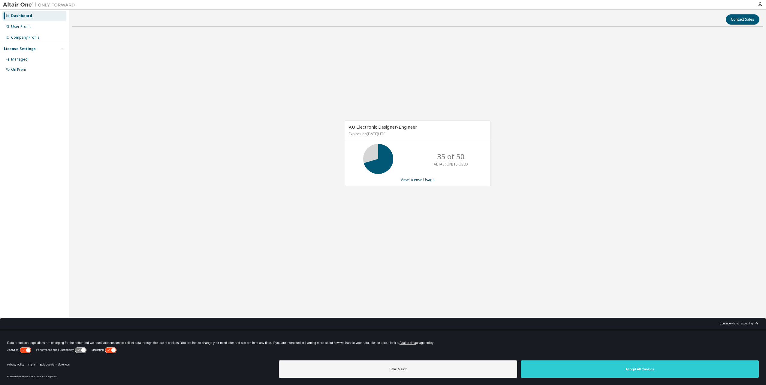 This screenshot has width=766, height=385. What do you see at coordinates (41, 5) in the screenshot?
I see `img: Altair One` at bounding box center [41, 5].